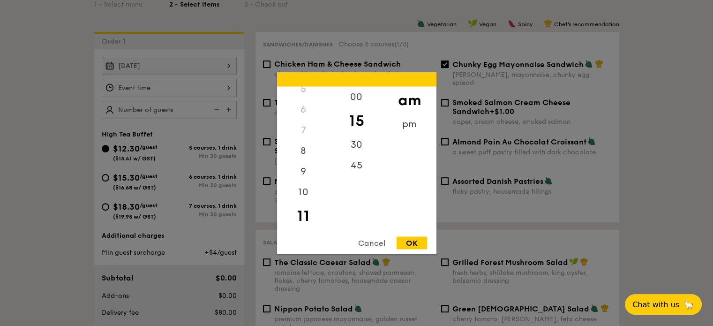  Describe the element at coordinates (303, 192) in the screenshot. I see `div: 10` at that location.